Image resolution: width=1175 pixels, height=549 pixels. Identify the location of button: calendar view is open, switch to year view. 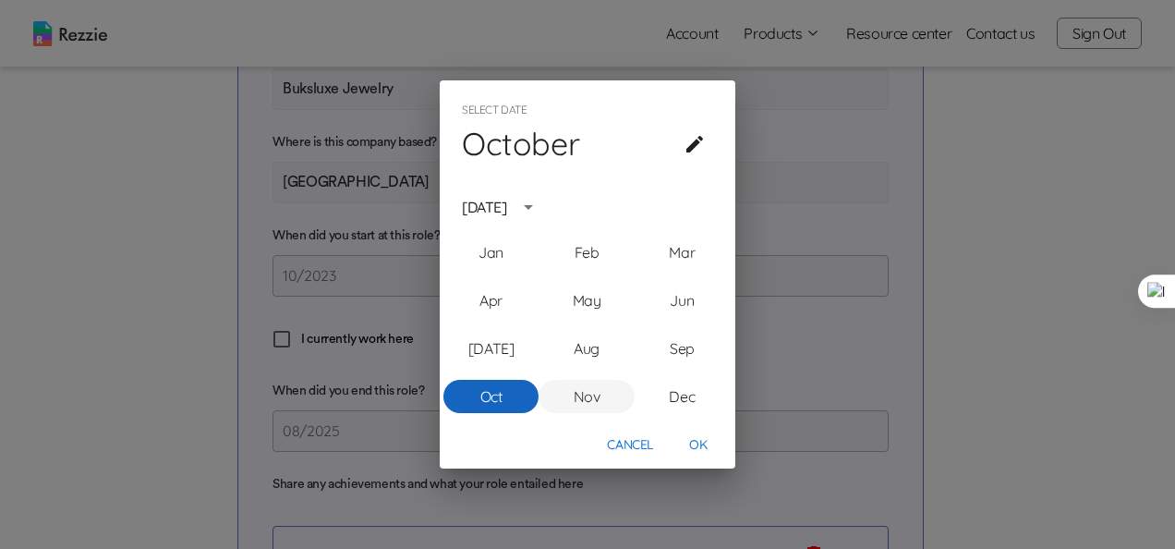
(528, 207).